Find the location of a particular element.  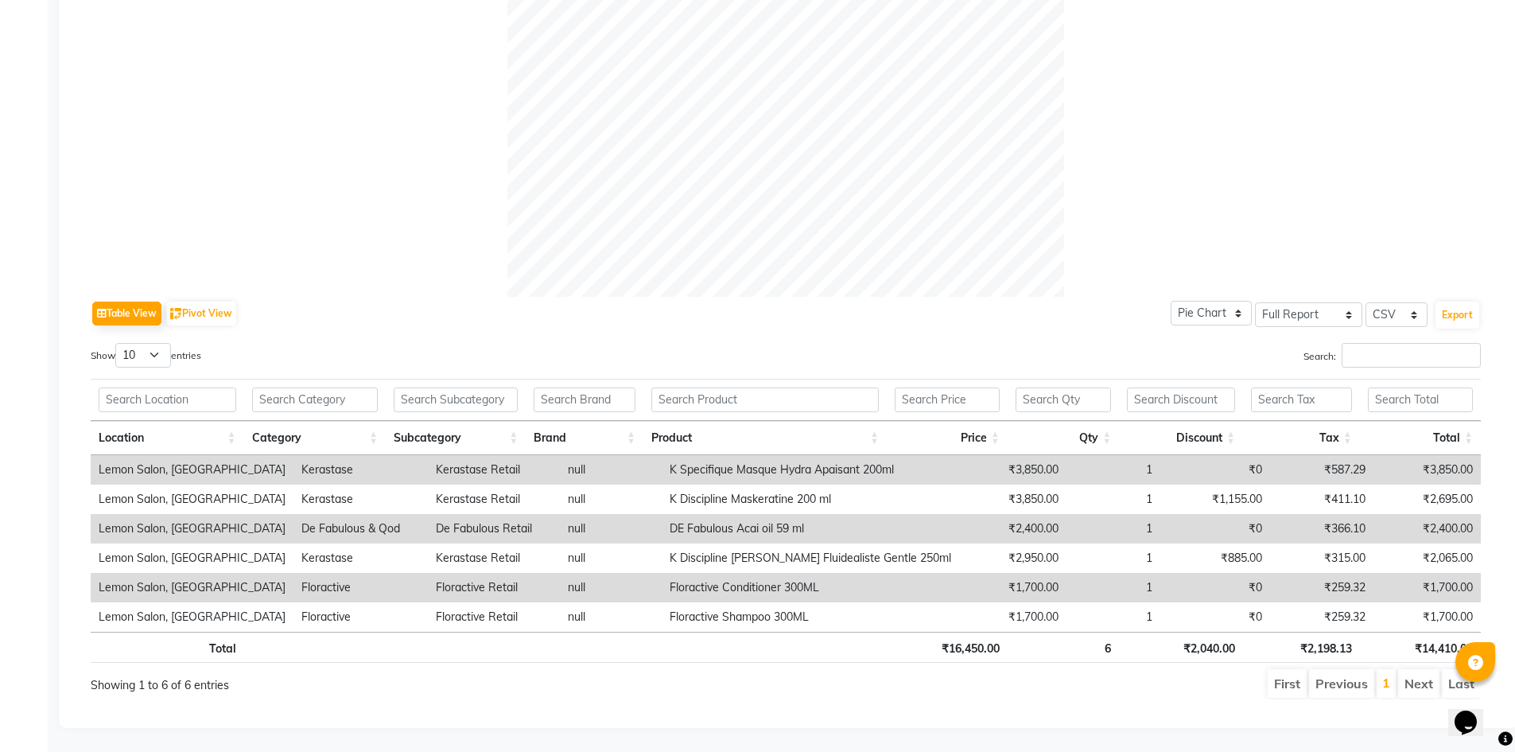

input: Search: is located at coordinates (1411, 355).